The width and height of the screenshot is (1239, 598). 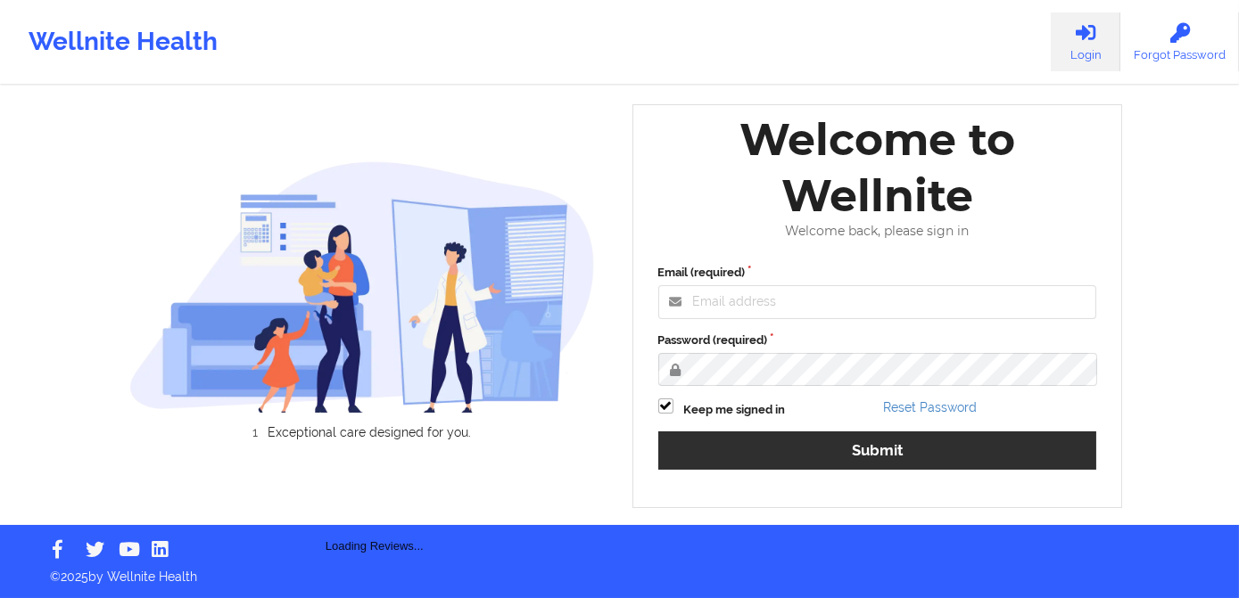 I want to click on label: Email (required), so click(x=877, y=273).